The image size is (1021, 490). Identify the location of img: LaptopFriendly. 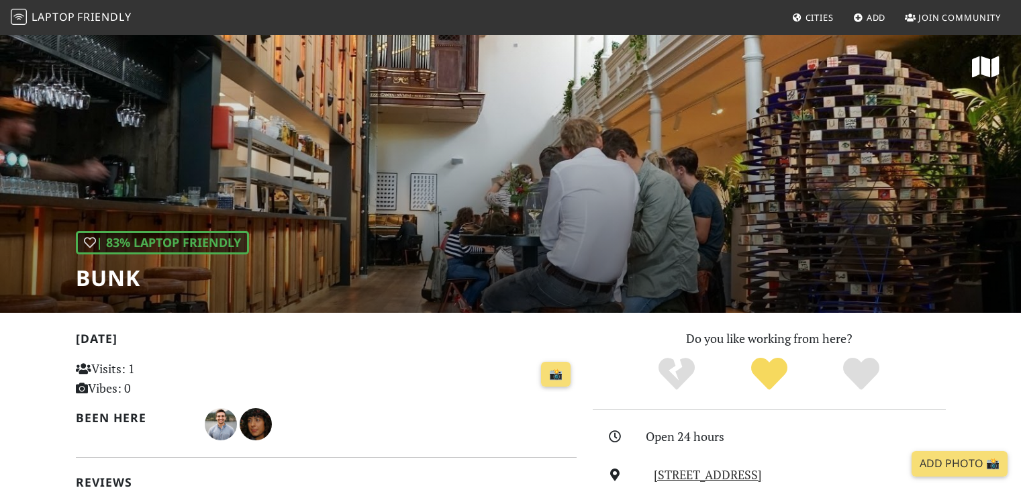
(19, 17).